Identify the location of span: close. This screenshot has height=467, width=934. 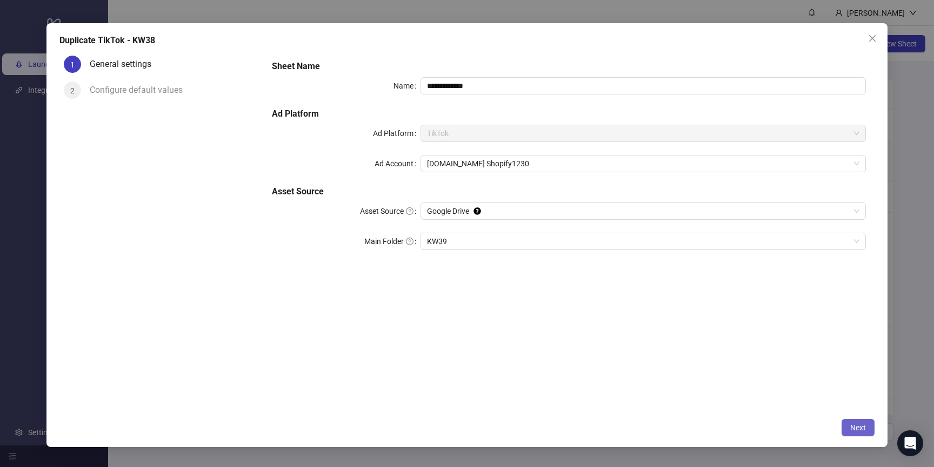
(872, 38).